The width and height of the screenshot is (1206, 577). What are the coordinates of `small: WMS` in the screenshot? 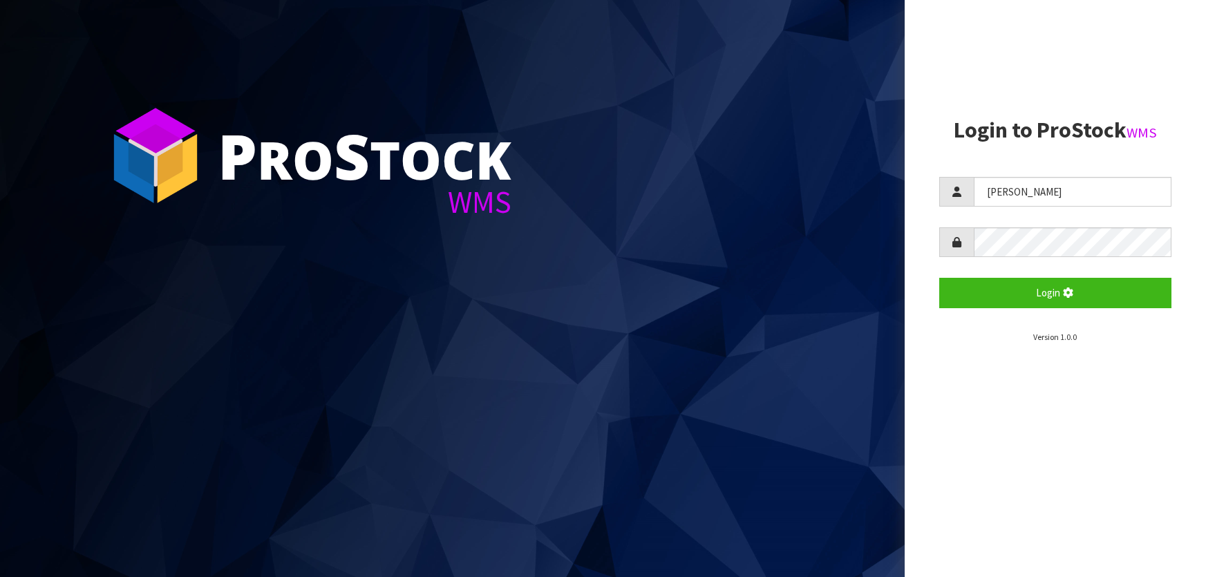 It's located at (1141, 133).